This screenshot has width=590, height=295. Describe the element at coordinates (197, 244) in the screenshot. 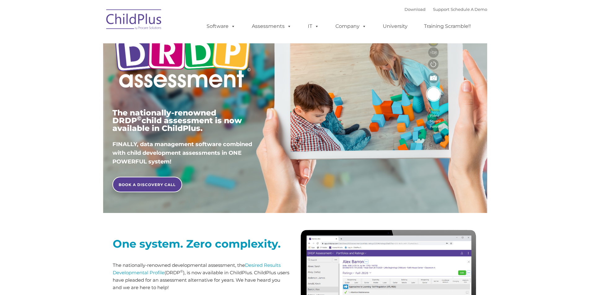

I see `strong: One system. Zero complexity.` at that location.